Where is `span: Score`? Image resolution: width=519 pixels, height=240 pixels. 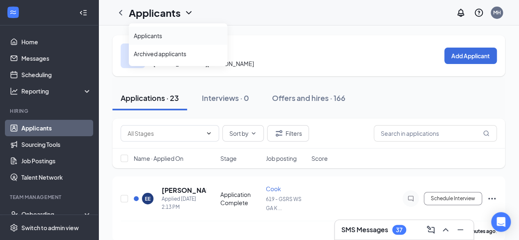 span: Score is located at coordinates (320, 158).